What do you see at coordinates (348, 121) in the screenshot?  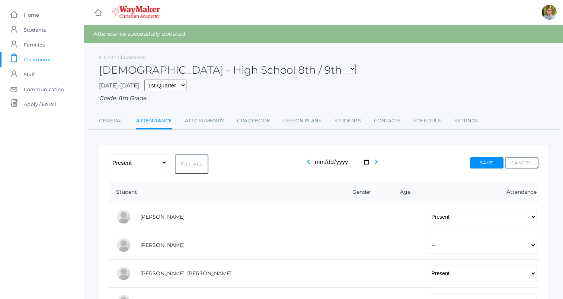 I see `a: Students` at bounding box center [348, 121].